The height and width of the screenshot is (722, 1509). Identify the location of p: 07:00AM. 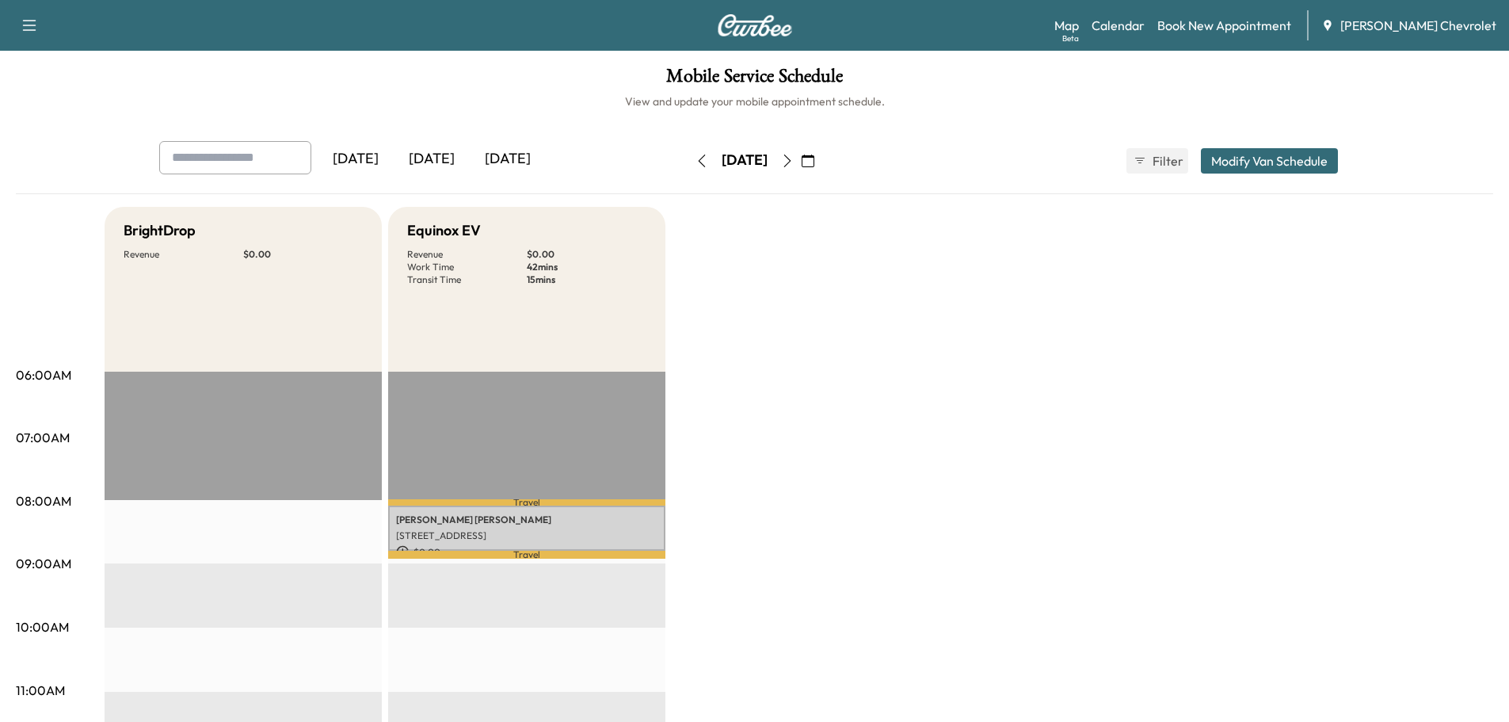
(43, 437).